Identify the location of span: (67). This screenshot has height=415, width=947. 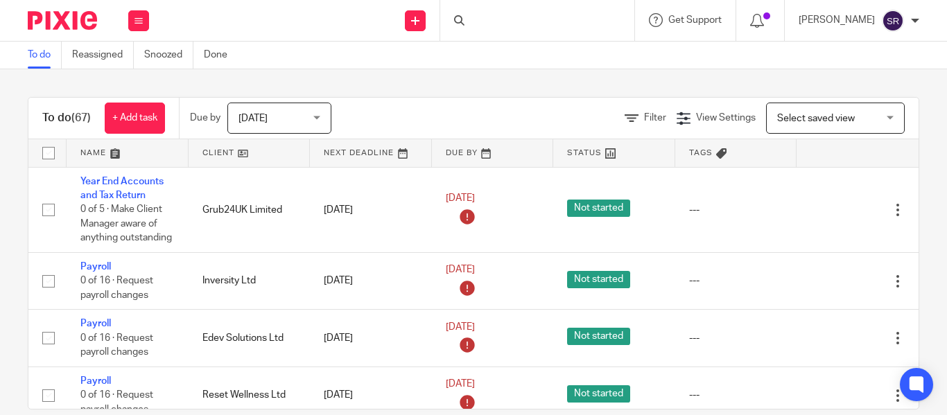
(81, 118).